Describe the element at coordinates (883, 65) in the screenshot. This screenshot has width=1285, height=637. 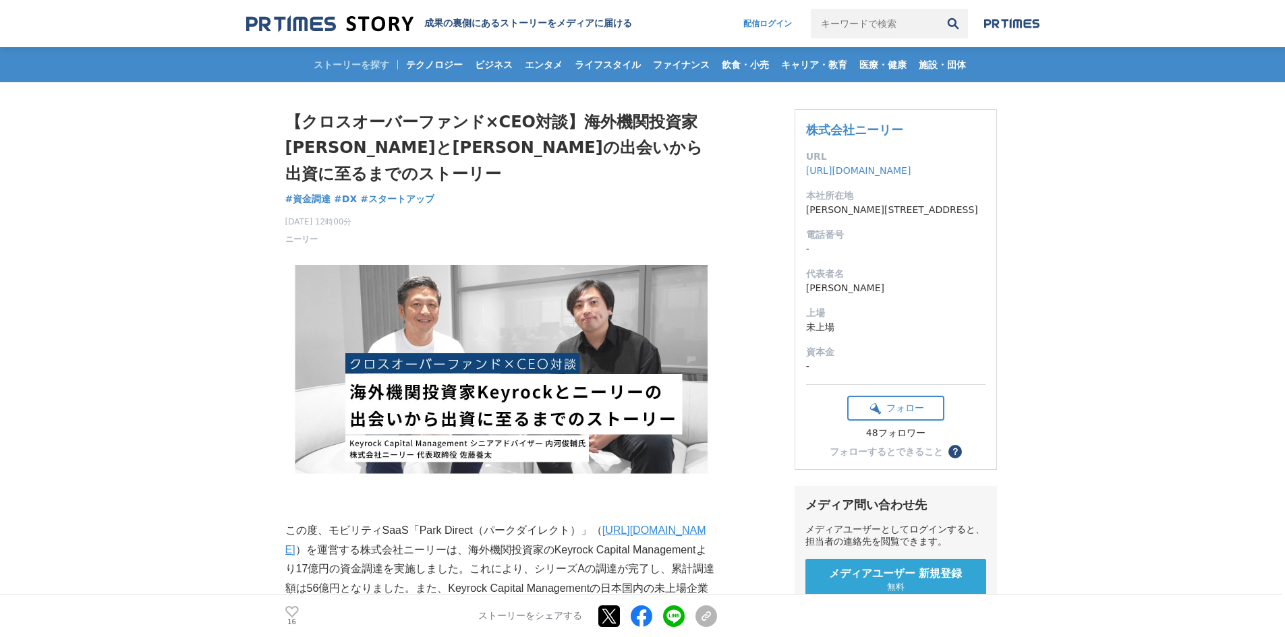
I see `span: 医療・健康` at that location.